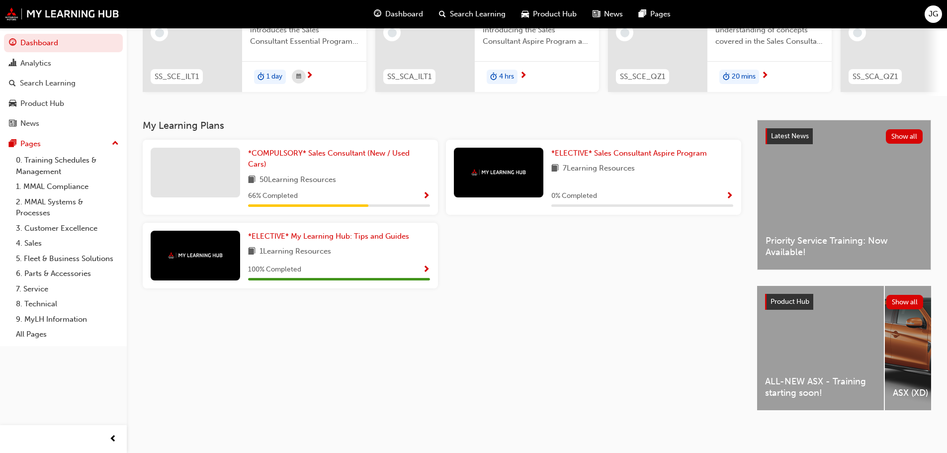 The image size is (947, 453). I want to click on div: Analytics, so click(36, 63).